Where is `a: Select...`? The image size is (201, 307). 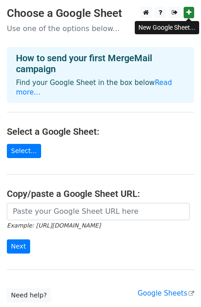 a: Select... is located at coordinates (24, 151).